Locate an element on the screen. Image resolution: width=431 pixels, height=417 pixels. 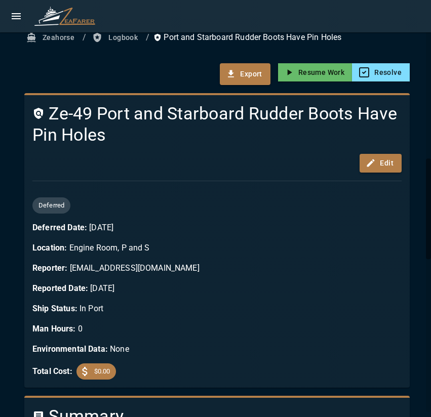
b: Man Hours: is located at coordinates (54, 329).